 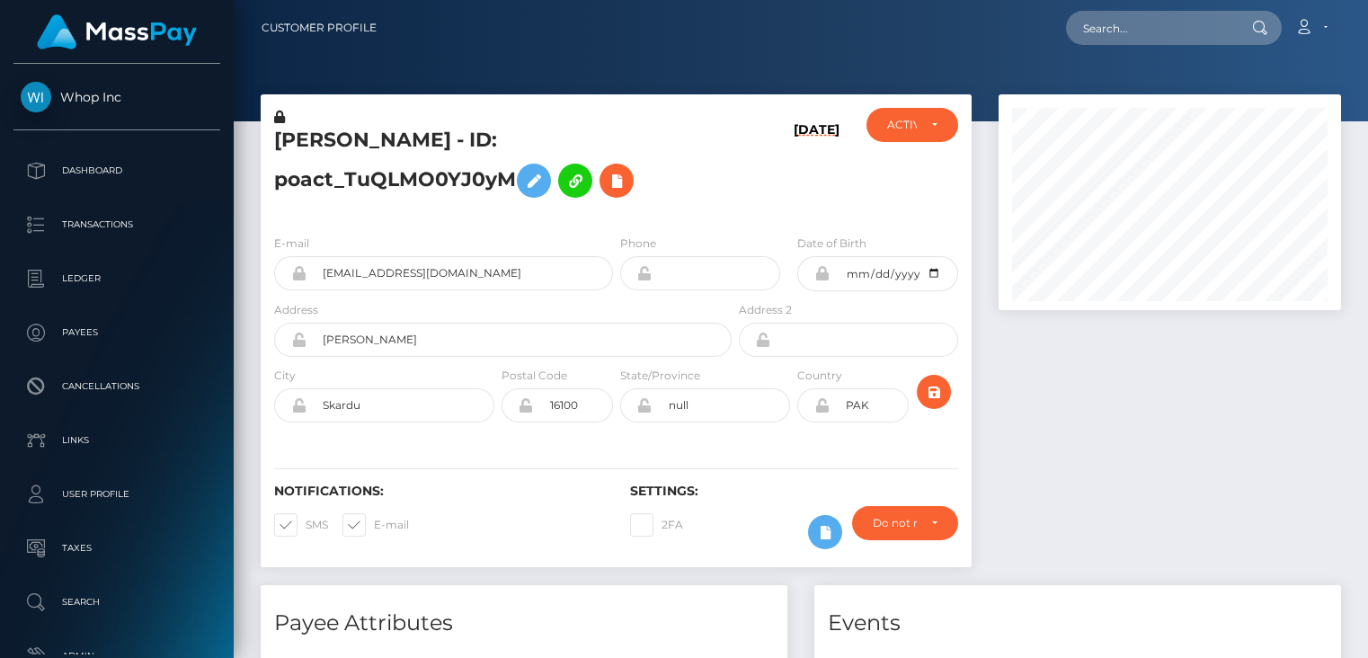 I want to click on p: Payees, so click(x=117, y=333).